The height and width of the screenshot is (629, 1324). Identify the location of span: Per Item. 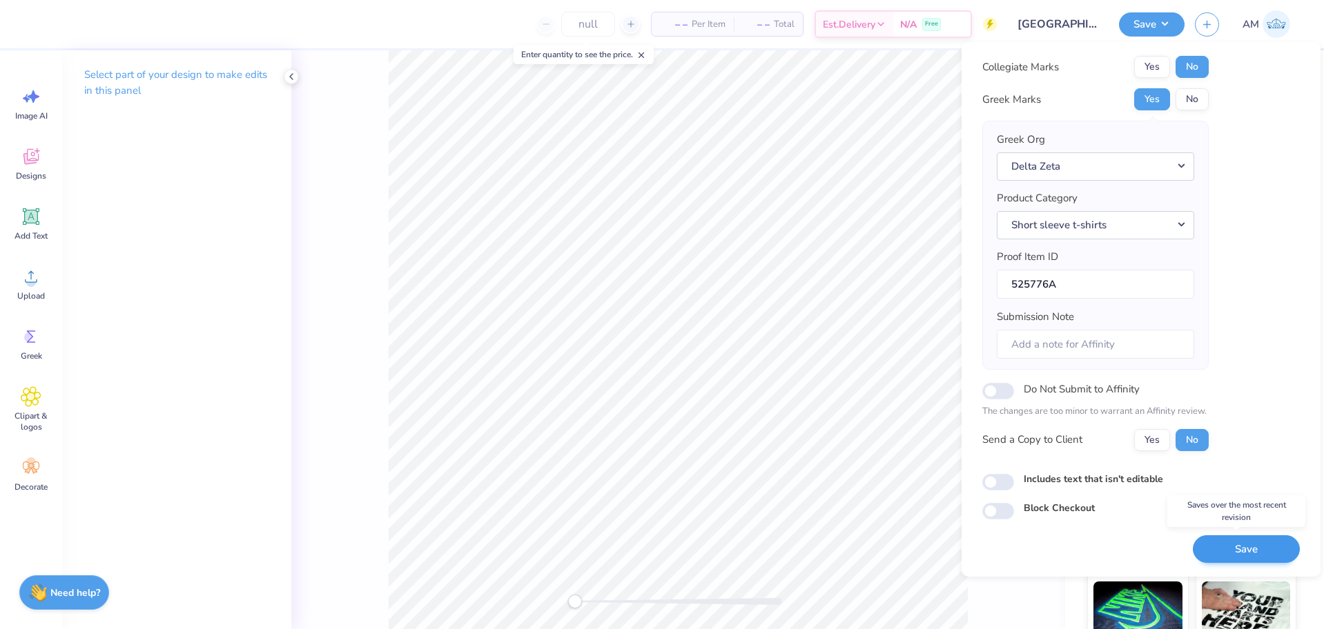
(708, 24).